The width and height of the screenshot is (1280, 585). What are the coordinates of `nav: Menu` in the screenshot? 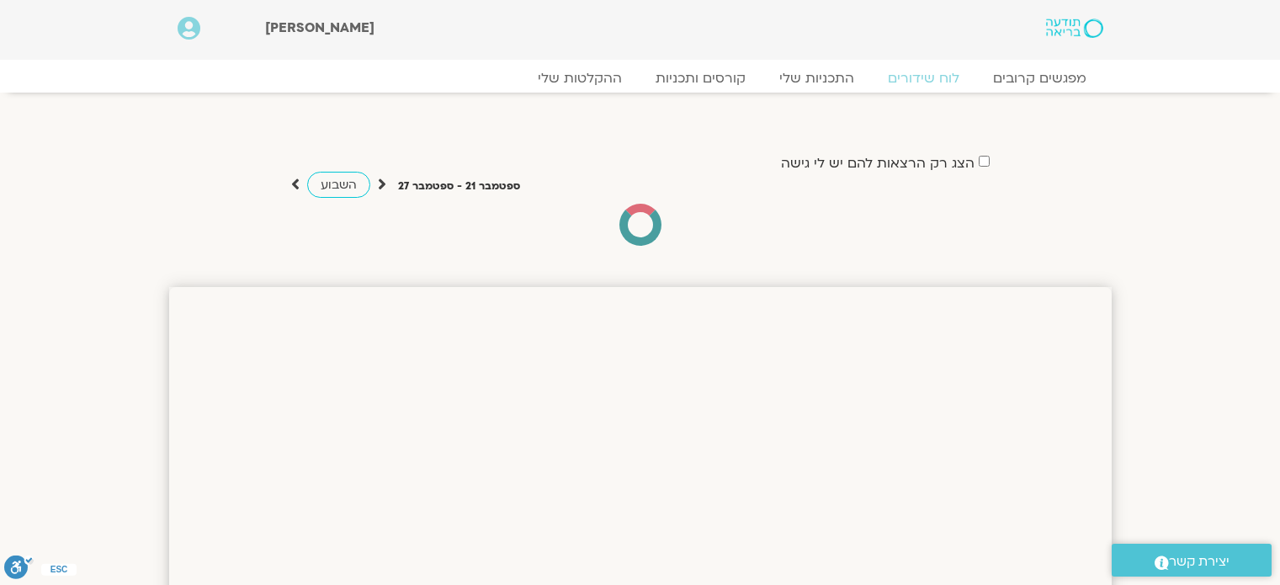 It's located at (640, 78).